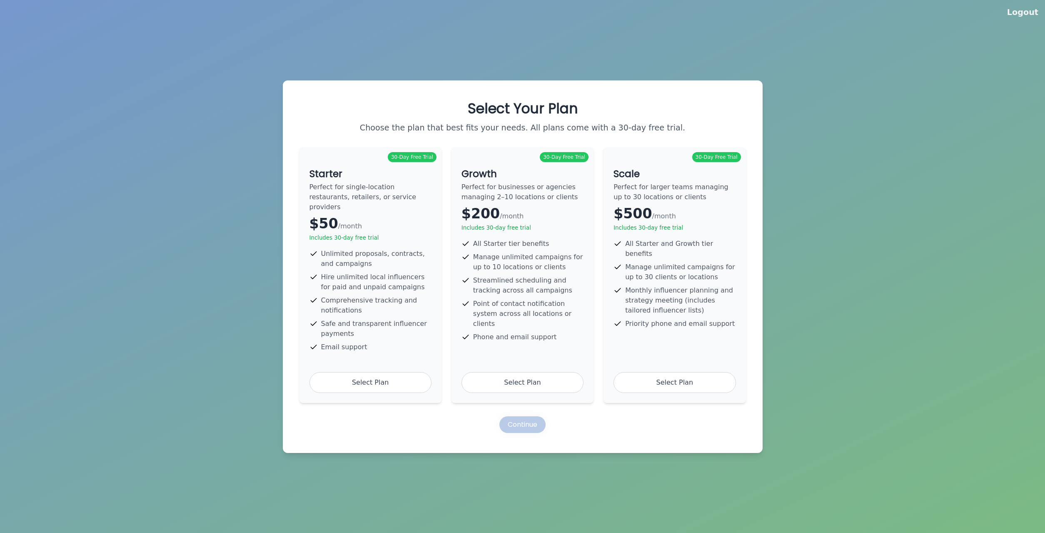 The width and height of the screenshot is (1045, 533). What do you see at coordinates (370, 197) in the screenshot?
I see `p: Perfect for single-location restaurants, retailers, or service providers` at bounding box center [370, 197].